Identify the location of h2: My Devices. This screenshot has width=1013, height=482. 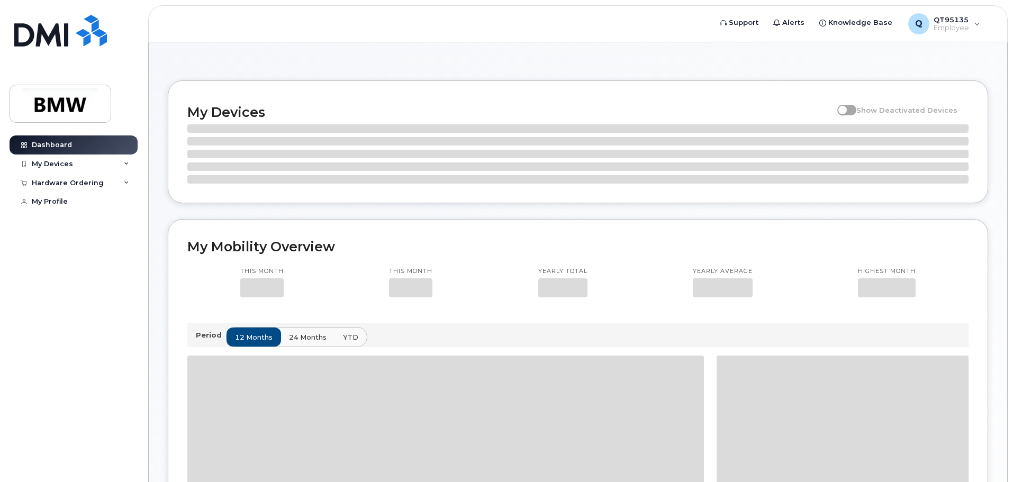
(510, 112).